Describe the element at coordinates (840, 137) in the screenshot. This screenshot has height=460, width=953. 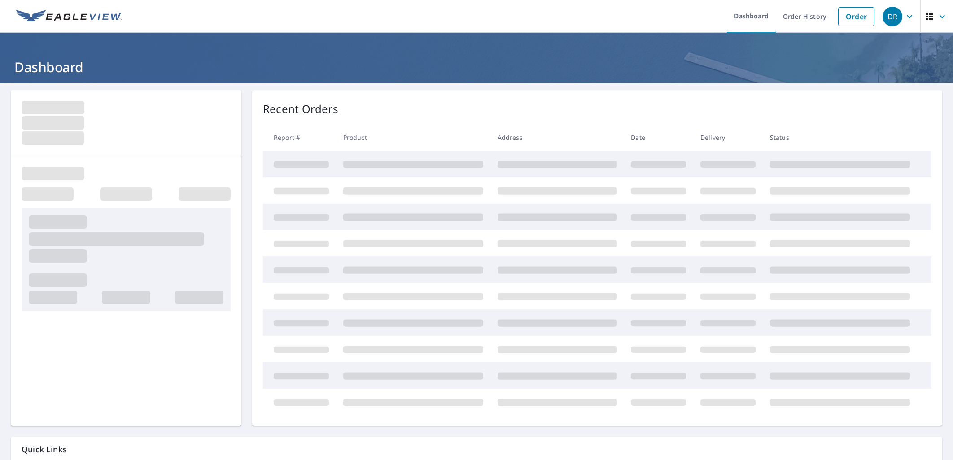
I see `th: Status` at that location.